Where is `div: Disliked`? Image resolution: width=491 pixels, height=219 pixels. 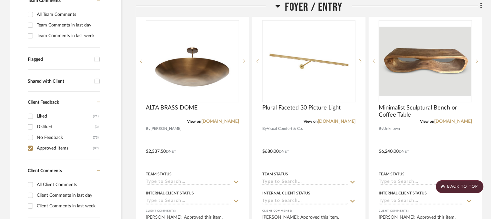 div: Disliked is located at coordinates (66, 127).